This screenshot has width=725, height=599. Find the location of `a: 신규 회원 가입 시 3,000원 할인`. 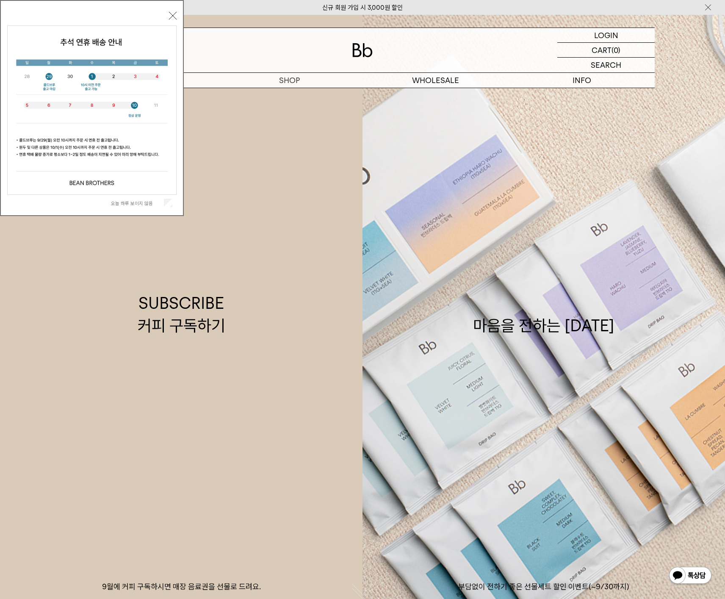

a: 신규 회원 가입 시 3,000원 할인 is located at coordinates (363, 8).